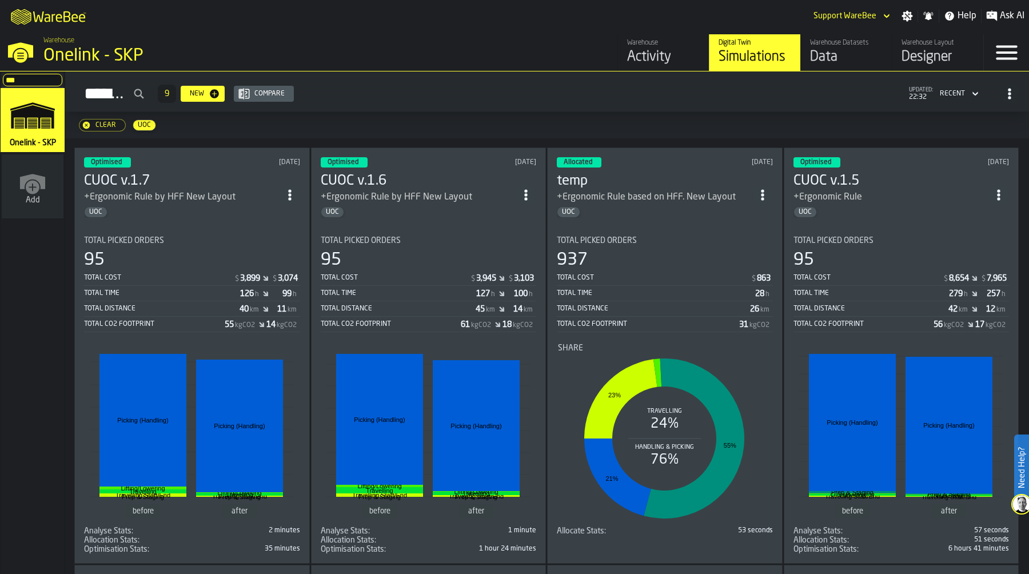  I want to click on section: card-SimulationDashboardCard-optimised, so click(192, 390).